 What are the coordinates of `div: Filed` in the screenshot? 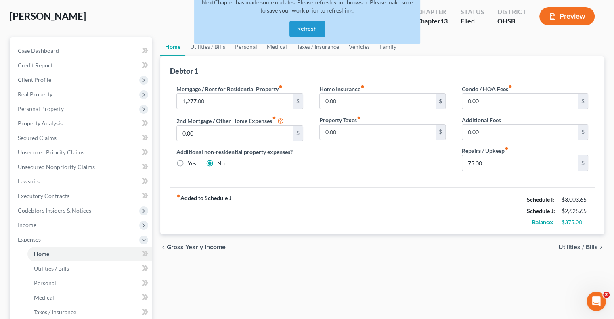 It's located at (473, 21).